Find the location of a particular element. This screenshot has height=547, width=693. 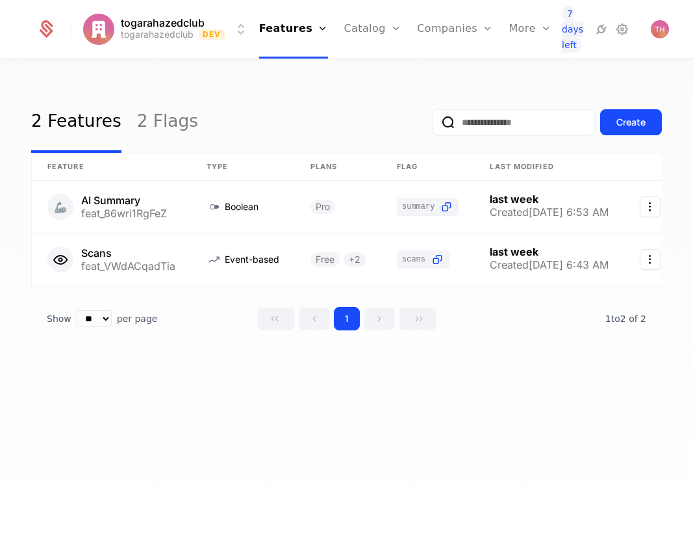

div: Table pagination is located at coordinates (346, 318).